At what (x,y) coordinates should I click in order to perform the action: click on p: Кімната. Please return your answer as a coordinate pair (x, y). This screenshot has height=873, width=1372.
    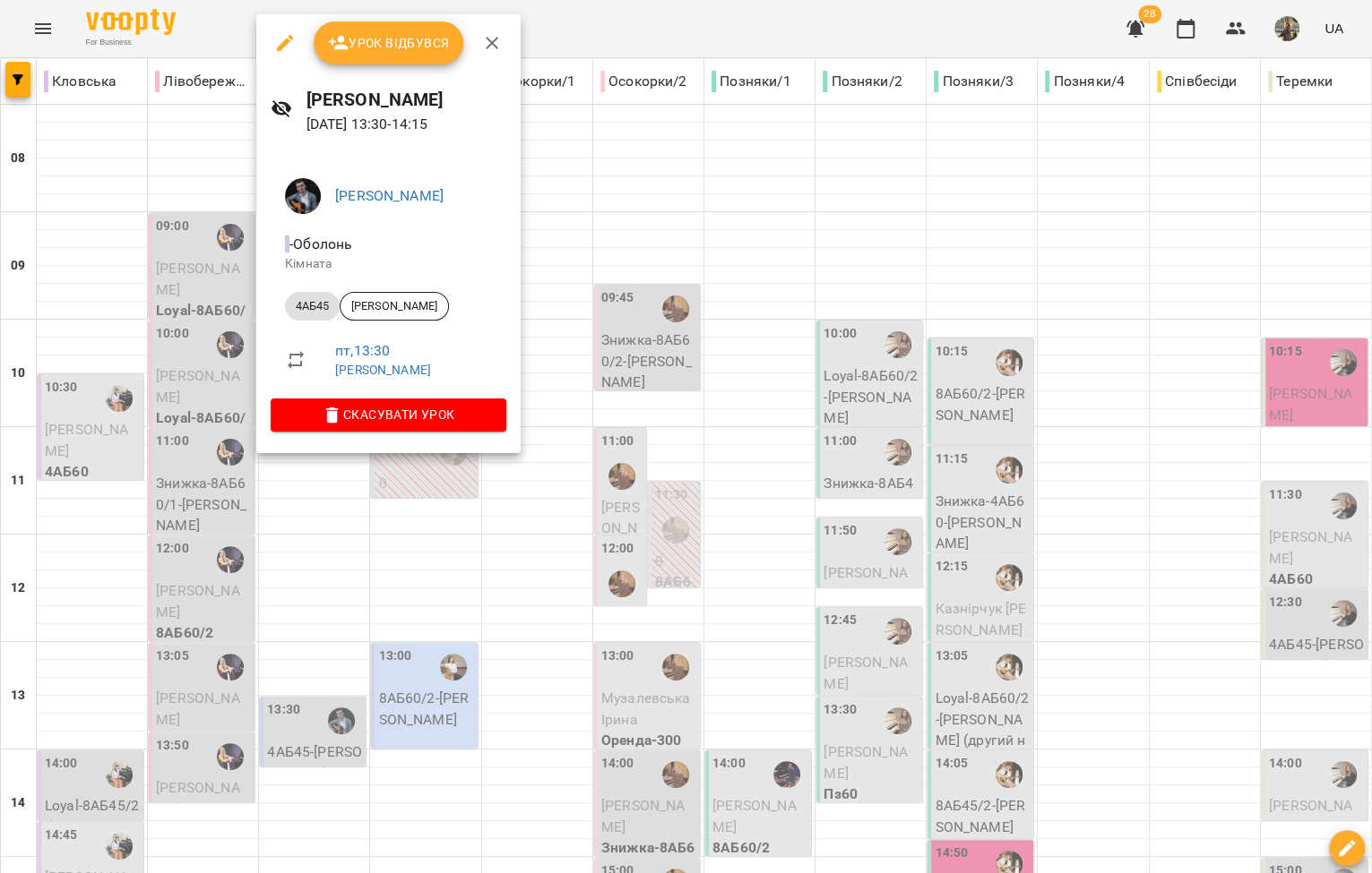
    Looking at the image, I should click on (388, 265).